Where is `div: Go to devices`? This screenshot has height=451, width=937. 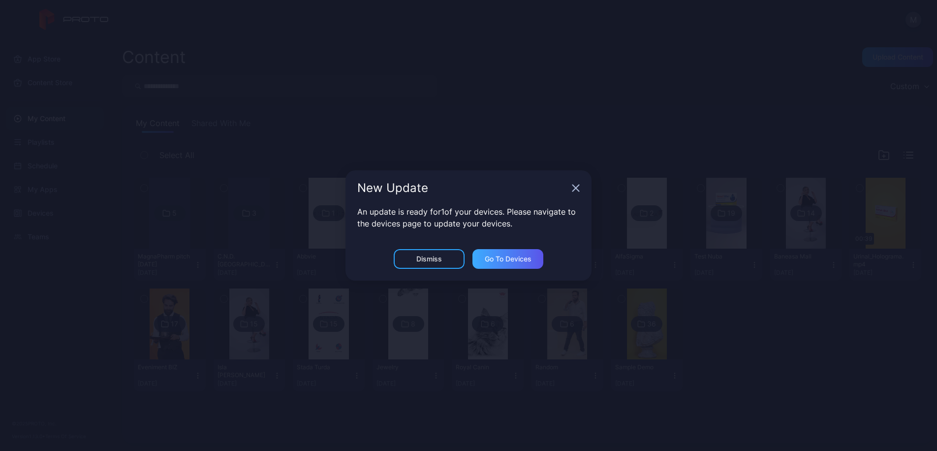 div: Go to devices is located at coordinates (508, 259).